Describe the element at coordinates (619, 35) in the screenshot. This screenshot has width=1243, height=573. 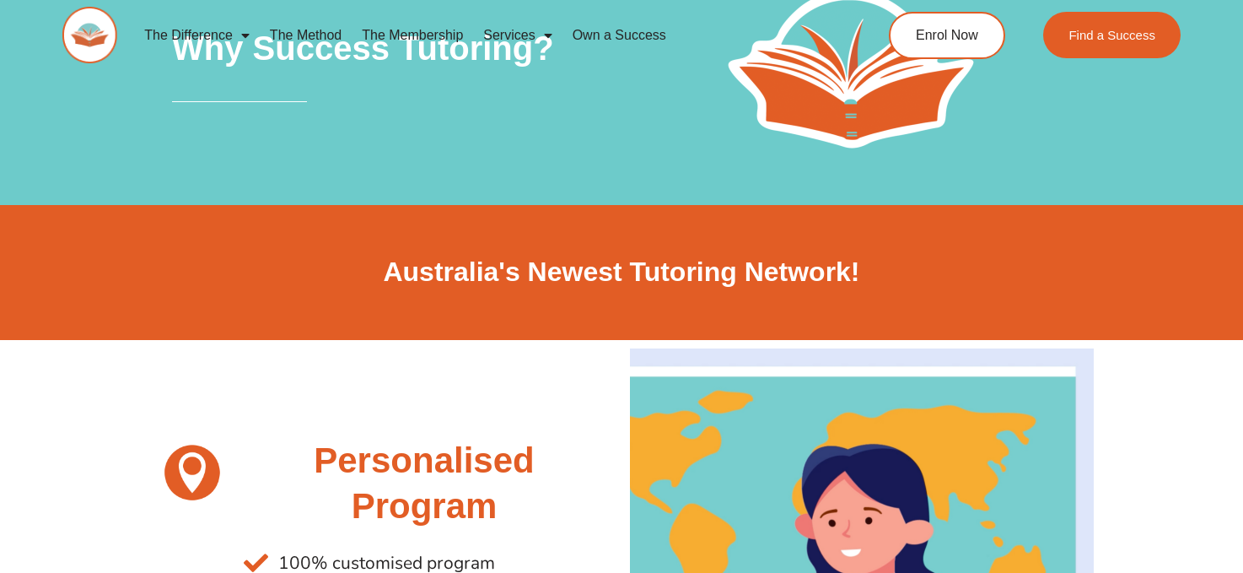
I see `a: Own a Success` at that location.